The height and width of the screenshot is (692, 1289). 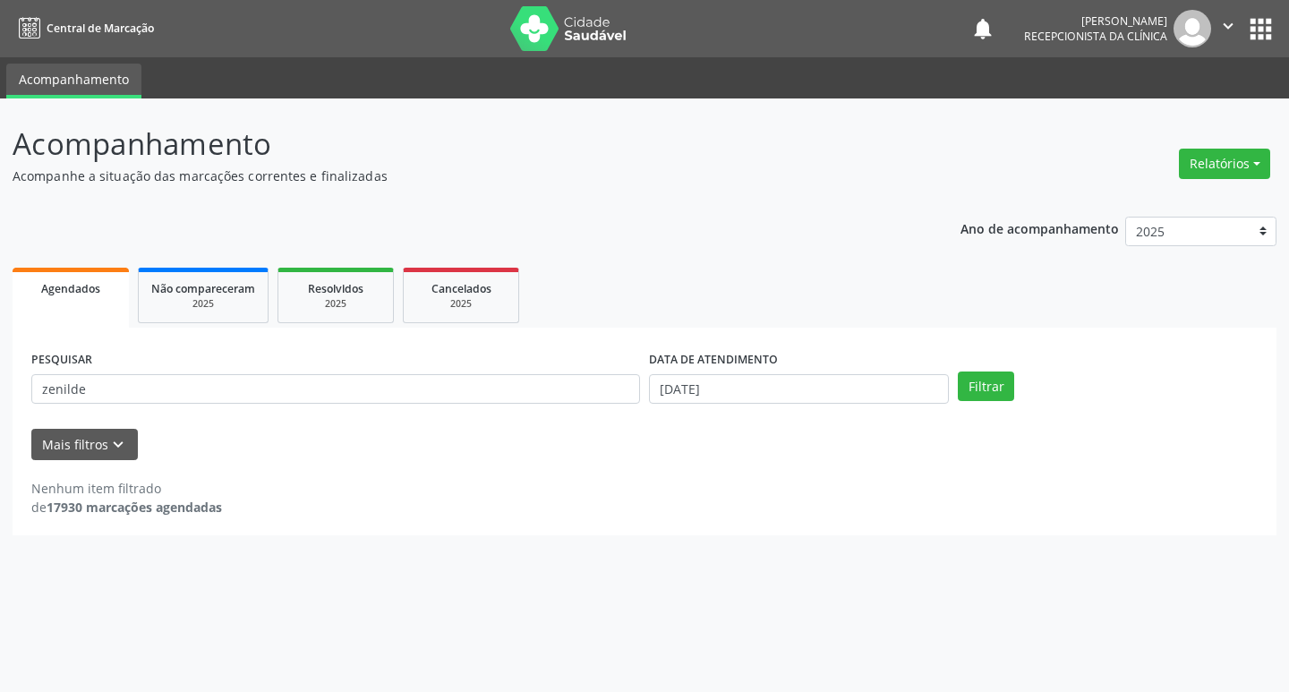 What do you see at coordinates (62, 360) in the screenshot?
I see `label: PESQUISAR` at bounding box center [62, 360].